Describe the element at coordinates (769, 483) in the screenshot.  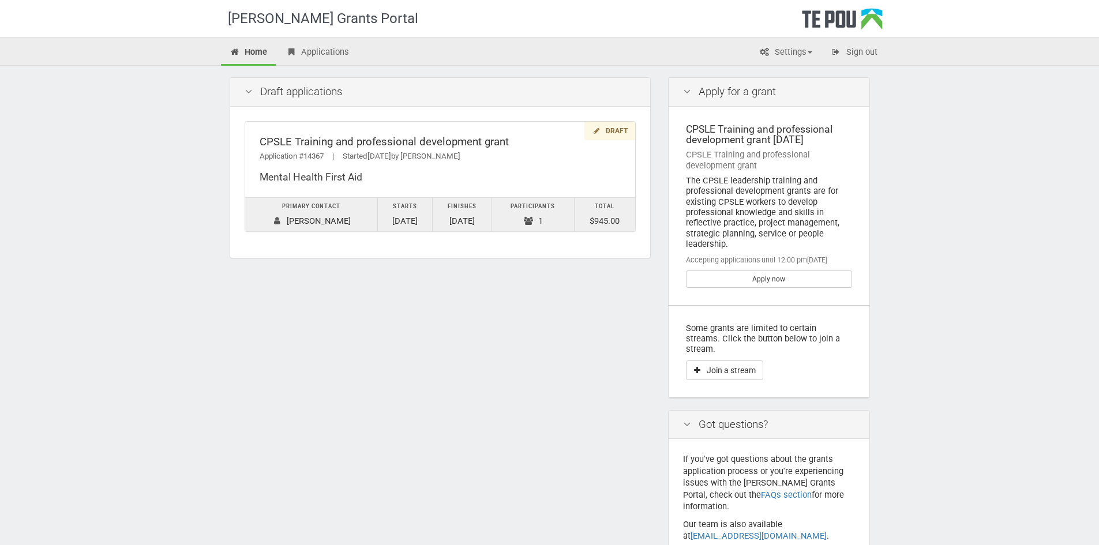
I see `p: If you've got questions about the grants application process or you're experiencing issues with t...` at that location.